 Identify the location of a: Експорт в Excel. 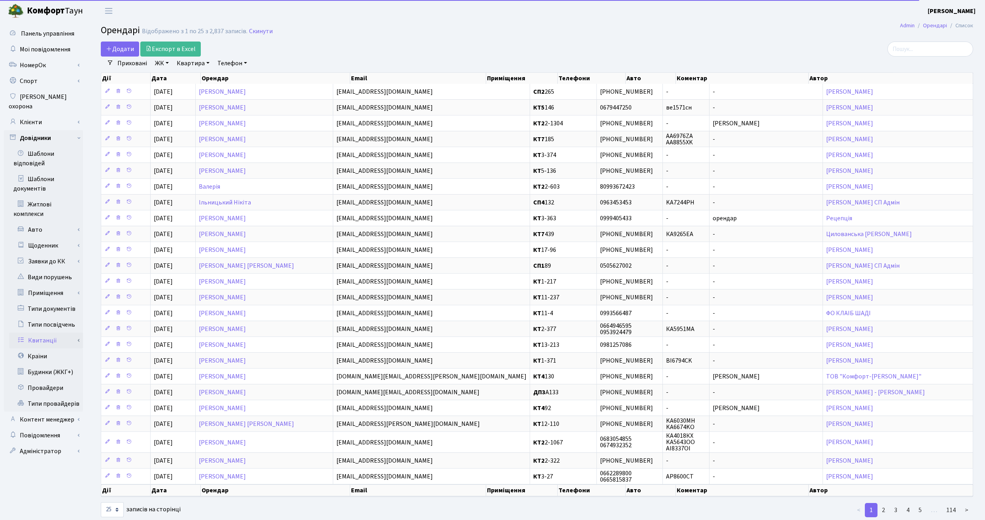
(170, 49).